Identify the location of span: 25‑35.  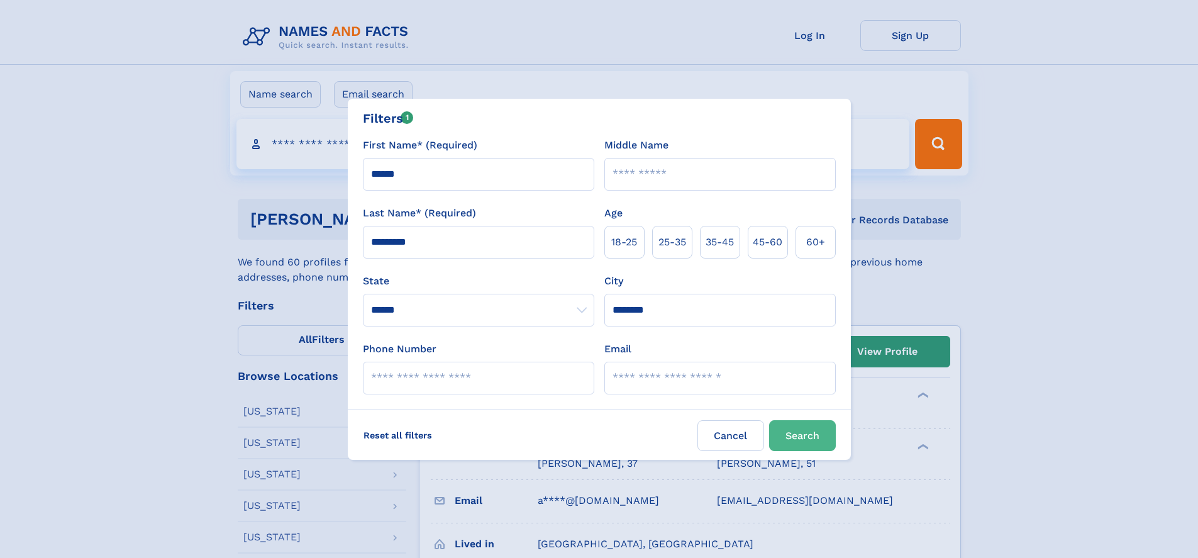
(672, 242).